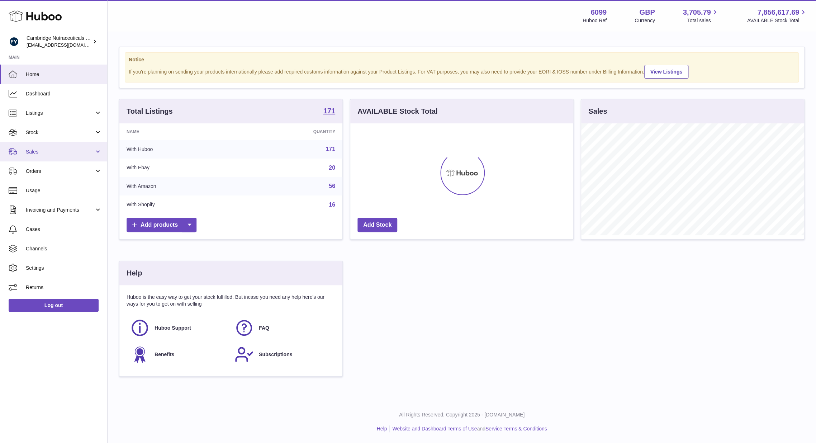 The width and height of the screenshot is (816, 443). Describe the element at coordinates (231, 300) in the screenshot. I see `p: Huboo is the easy way to get your stock fulfilled. But incase you need any help here's our ways f...` at that location.